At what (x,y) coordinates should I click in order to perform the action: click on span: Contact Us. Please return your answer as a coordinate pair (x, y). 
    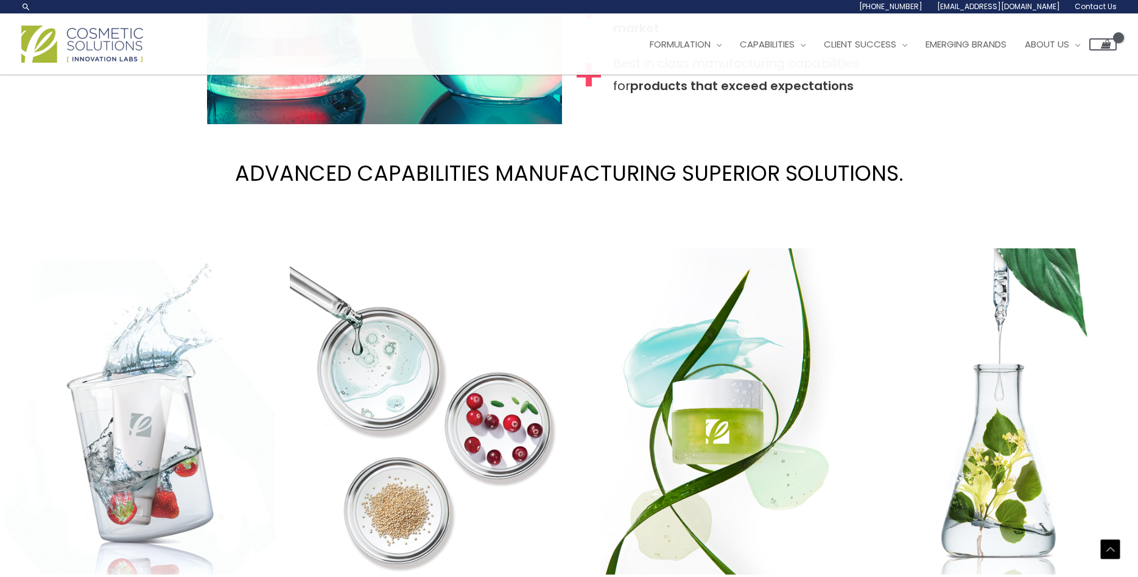
    Looking at the image, I should click on (1096, 6).